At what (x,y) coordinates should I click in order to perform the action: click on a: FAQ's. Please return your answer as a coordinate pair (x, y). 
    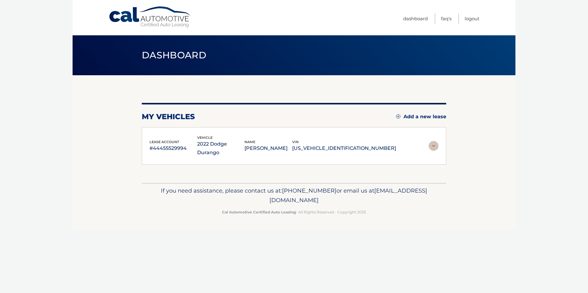
    Looking at the image, I should click on (446, 18).